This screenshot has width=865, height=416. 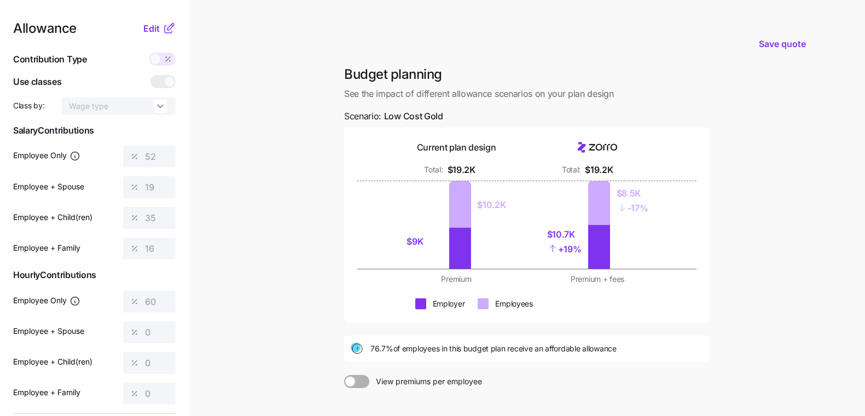 What do you see at coordinates (491, 205) in the screenshot?
I see `div: $10.2K` at bounding box center [491, 205].